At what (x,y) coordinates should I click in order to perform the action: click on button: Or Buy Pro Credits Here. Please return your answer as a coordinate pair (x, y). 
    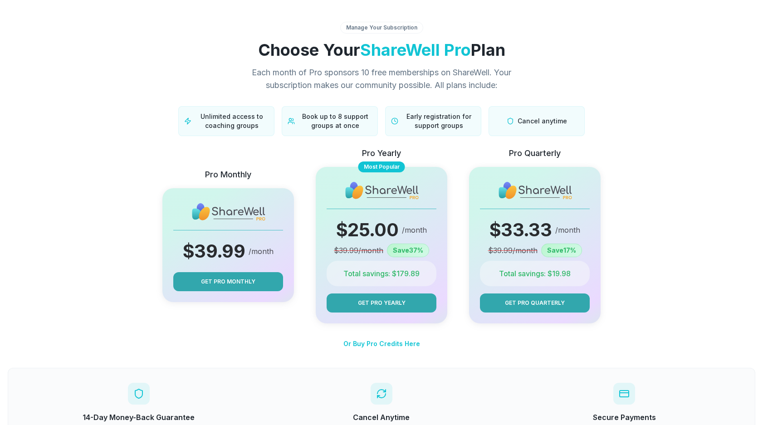
    Looking at the image, I should click on (381, 344).